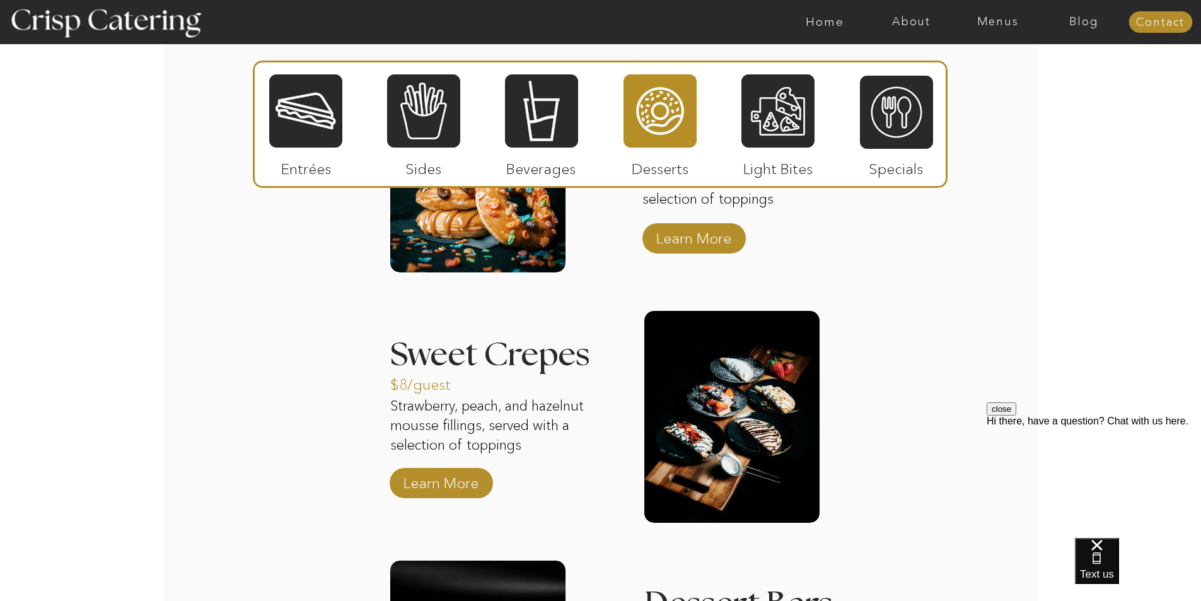 Image resolution: width=1201 pixels, height=601 pixels. Describe the element at coordinates (825, 22) in the screenshot. I see `nav: Home` at that location.